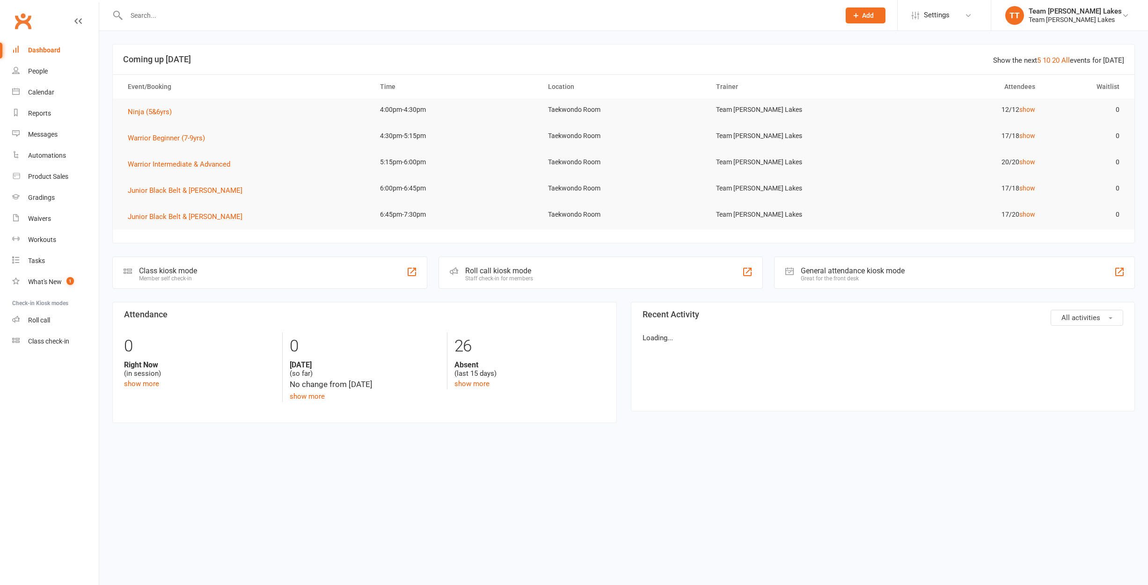 The height and width of the screenshot is (585, 1148). What do you see at coordinates (455, 136) in the screenshot?
I see `td: 4:30pm-5:15pm` at bounding box center [455, 136].